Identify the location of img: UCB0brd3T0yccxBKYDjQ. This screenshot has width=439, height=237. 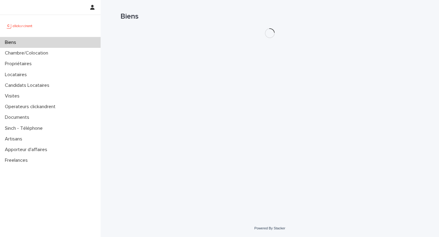
(20, 26).